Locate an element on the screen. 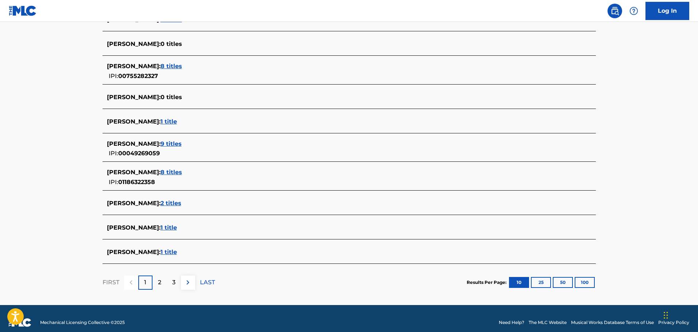 This screenshot has width=698, height=332. p: Results Per Page: is located at coordinates (487, 283).